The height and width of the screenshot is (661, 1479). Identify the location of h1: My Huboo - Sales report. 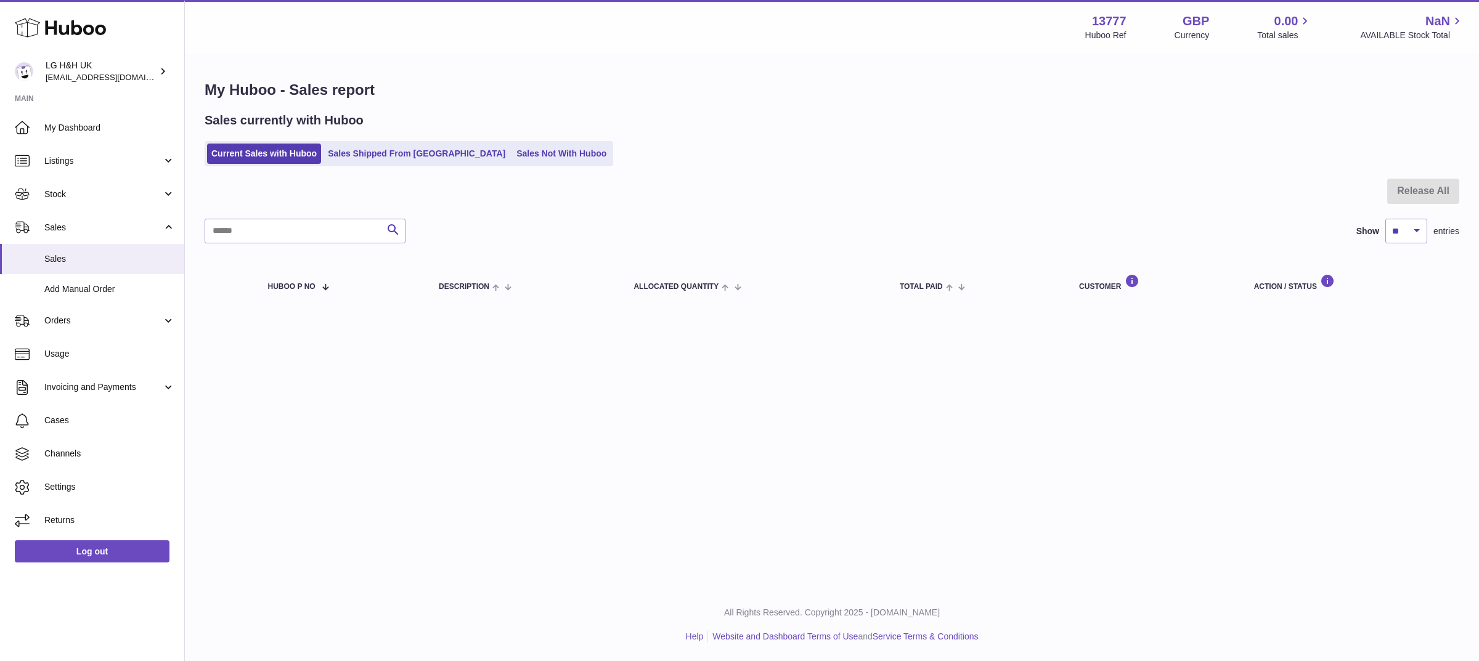
(832, 90).